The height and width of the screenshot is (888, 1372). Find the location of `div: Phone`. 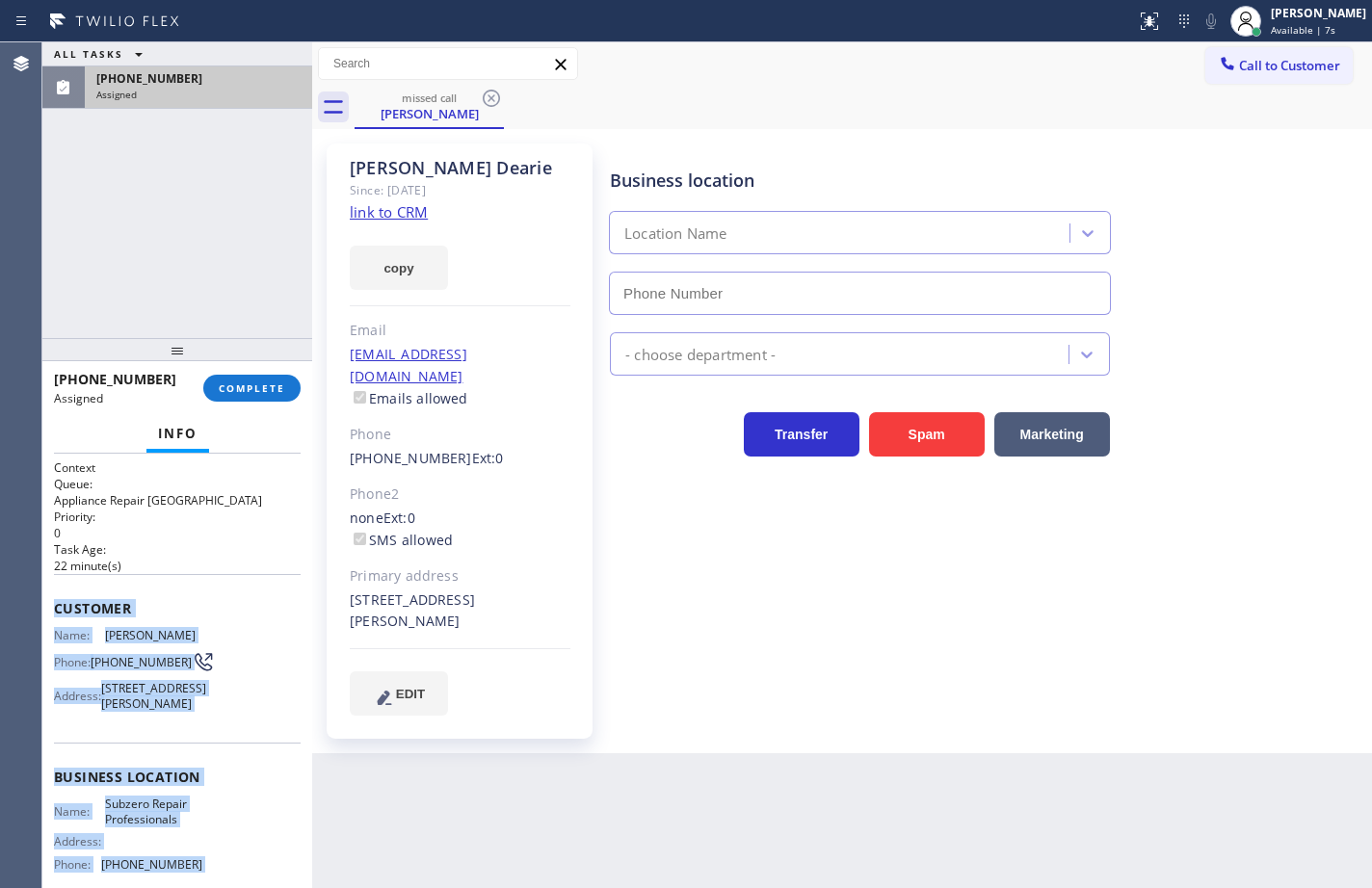

div: Phone is located at coordinates (460, 434).